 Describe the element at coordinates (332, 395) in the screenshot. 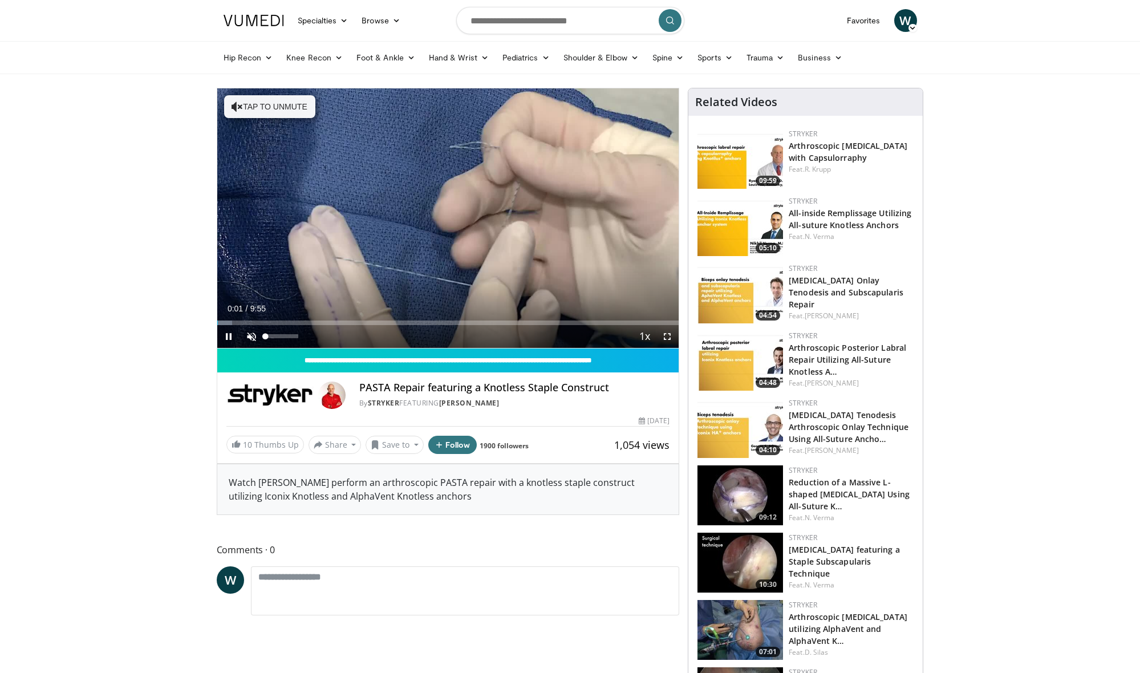

I see `img: Avatar` at that location.